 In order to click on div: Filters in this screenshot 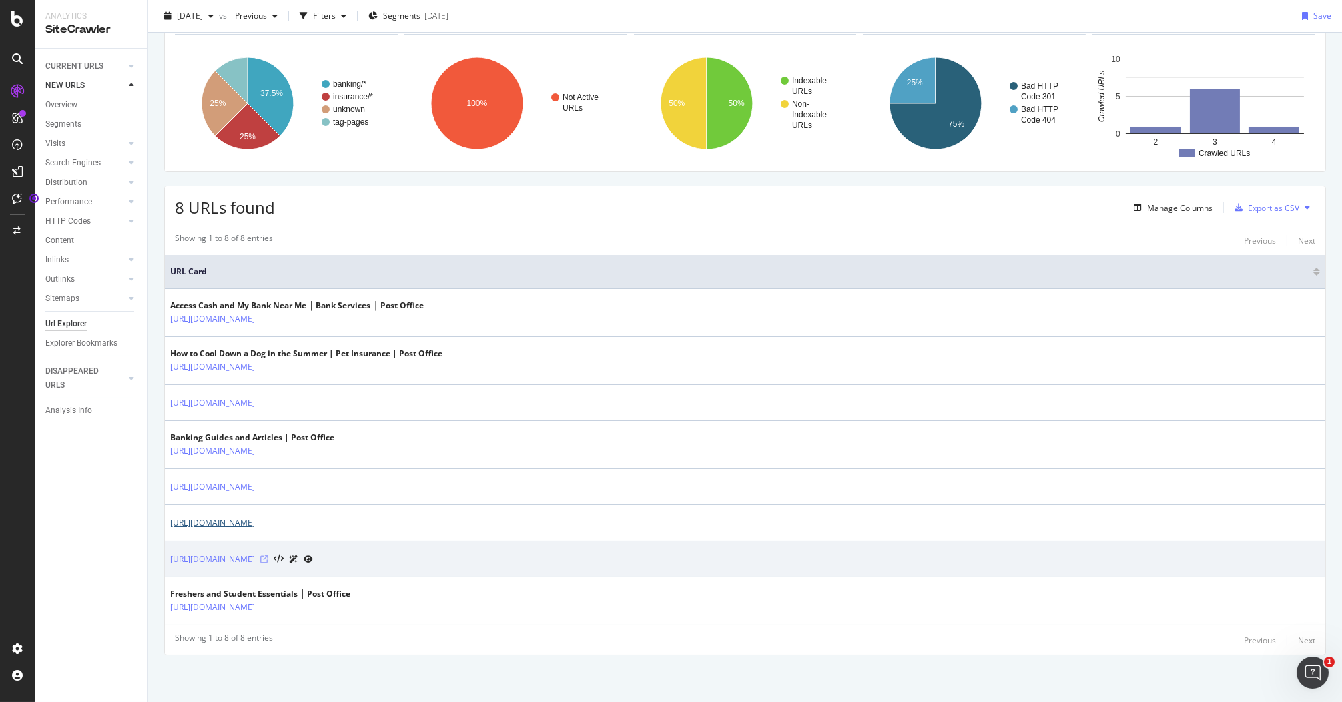, I will do `click(324, 15)`.